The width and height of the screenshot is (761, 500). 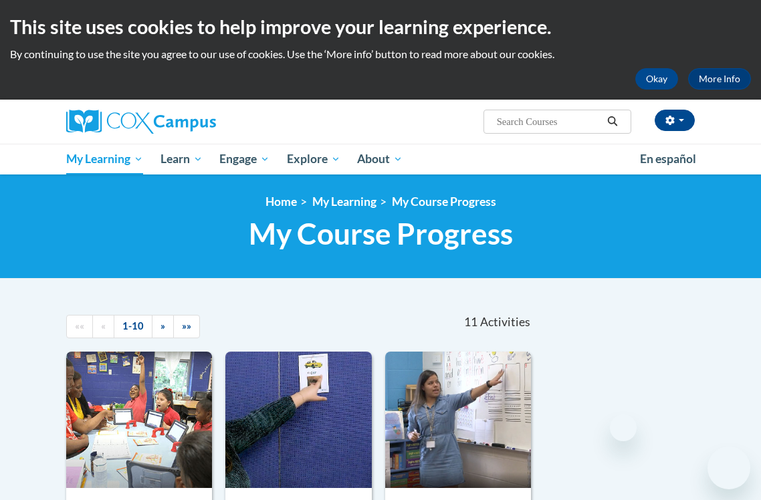 What do you see at coordinates (657, 79) in the screenshot?
I see `button: Okay` at bounding box center [657, 79].